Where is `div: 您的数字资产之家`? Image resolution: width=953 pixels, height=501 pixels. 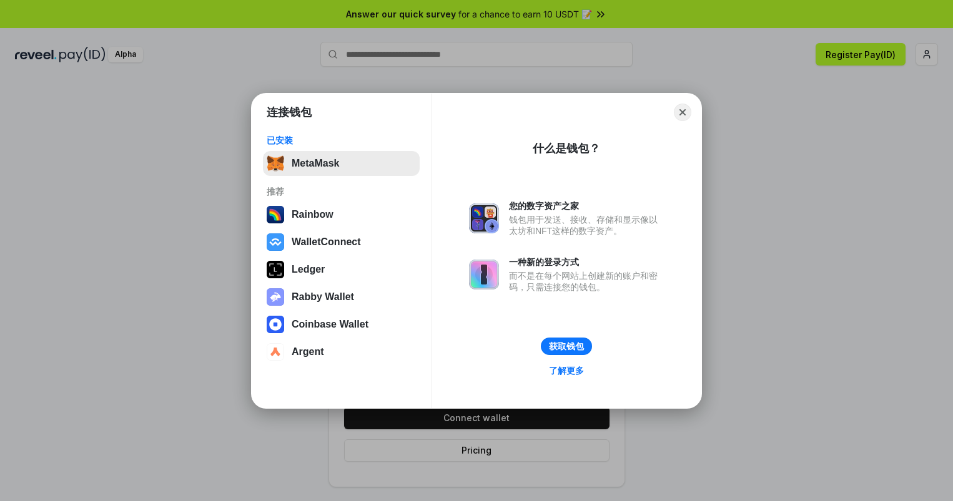 div: 您的数字资产之家 is located at coordinates (586, 206).